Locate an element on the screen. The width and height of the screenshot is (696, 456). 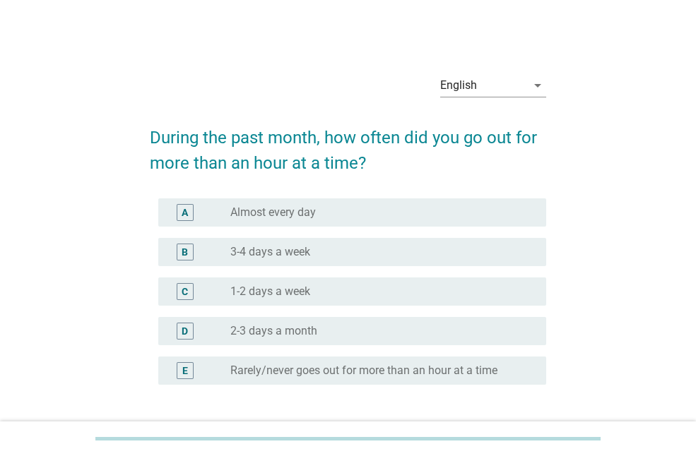
div: E is located at coordinates (185, 370).